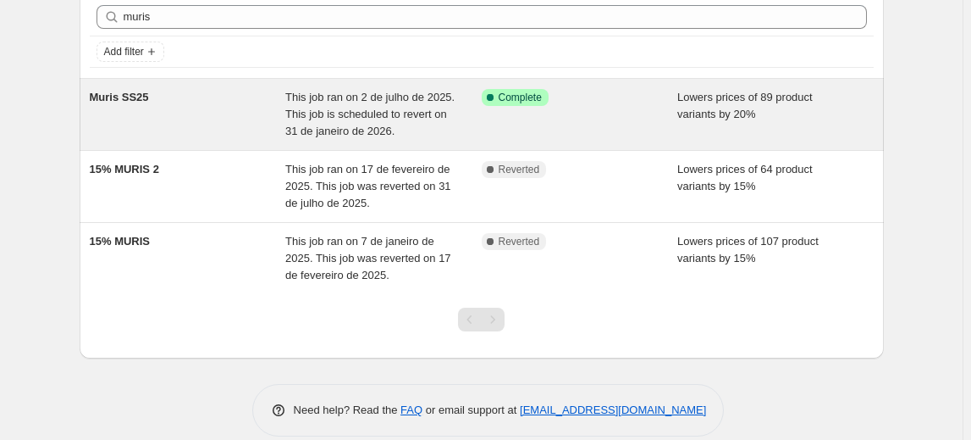 This screenshot has width=971, height=440. I want to click on span: This job ran on 17 de fevereiro de 2025. This job was reverted on 31 de julho de 2025., so click(368, 185).